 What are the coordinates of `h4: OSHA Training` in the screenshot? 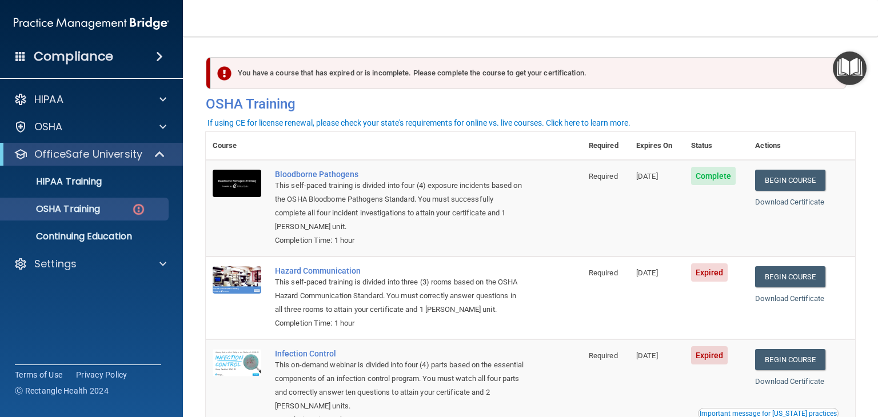 It's located at (530, 104).